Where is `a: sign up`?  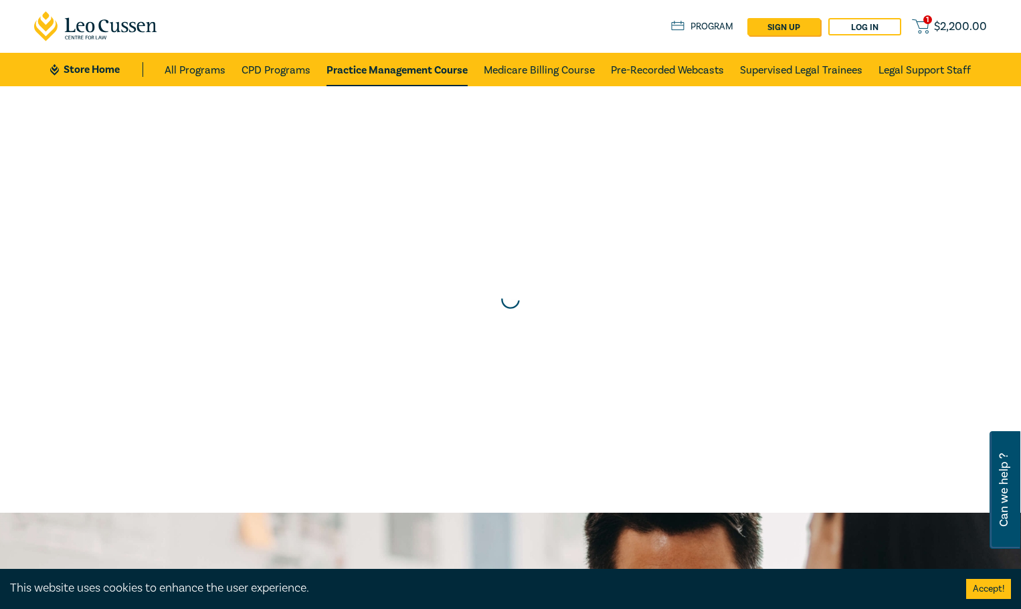 a: sign up is located at coordinates (783, 27).